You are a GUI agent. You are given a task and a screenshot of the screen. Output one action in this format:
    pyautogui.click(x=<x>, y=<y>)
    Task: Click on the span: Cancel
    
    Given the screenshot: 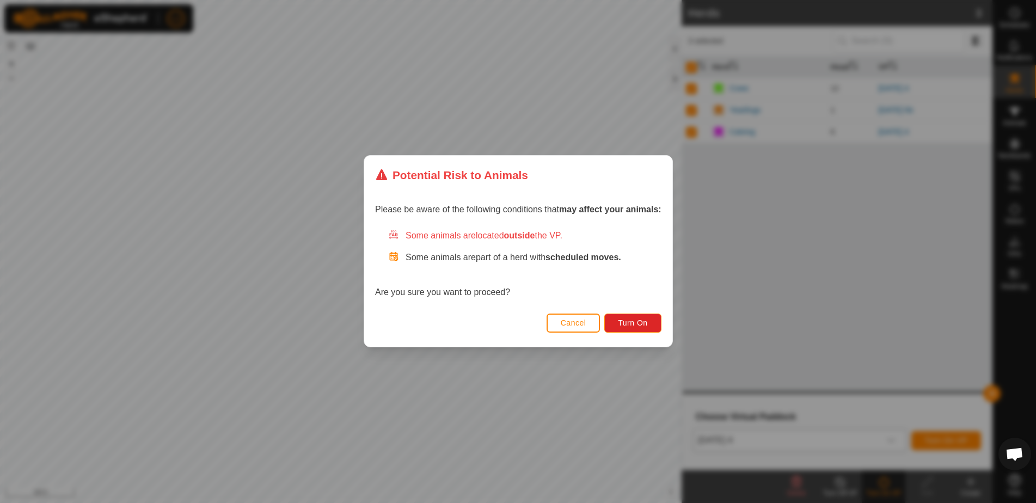 What is the action you would take?
    pyautogui.click(x=573, y=323)
    